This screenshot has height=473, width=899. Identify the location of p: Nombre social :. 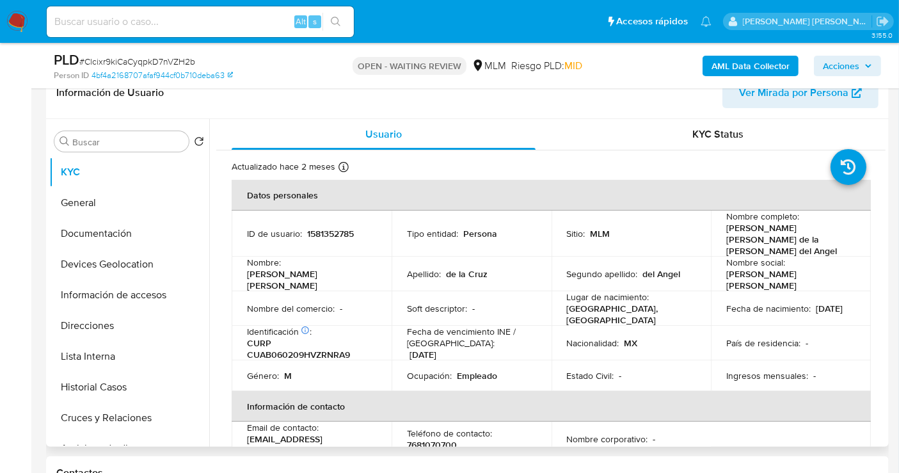
(755, 262).